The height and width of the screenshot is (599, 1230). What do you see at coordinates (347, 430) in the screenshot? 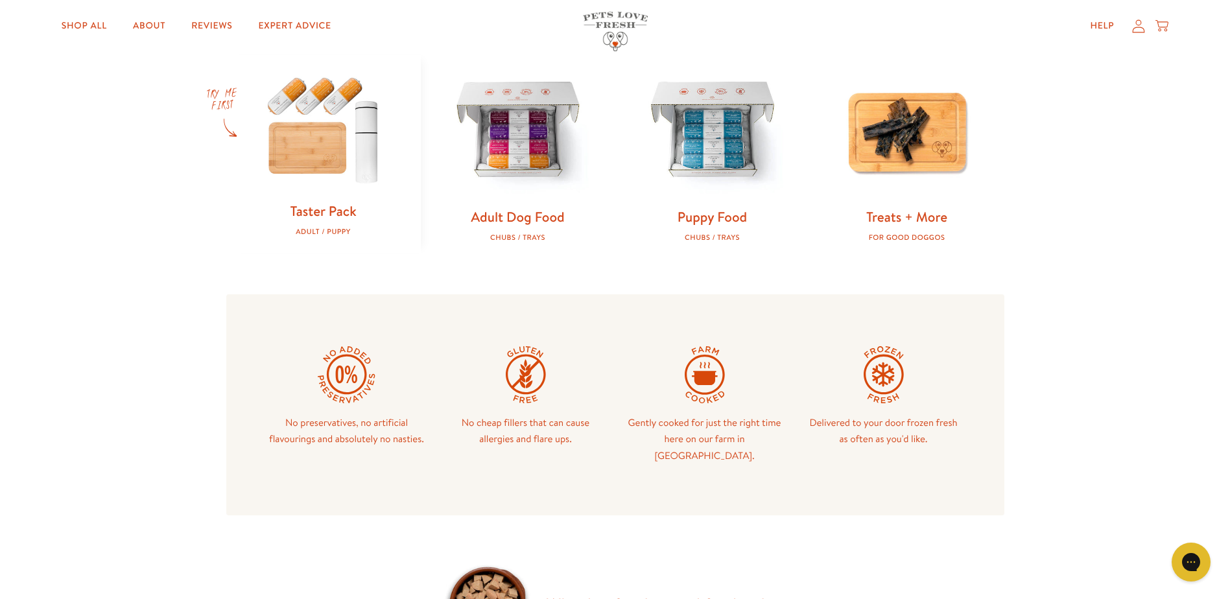
I see `p: No preservatives, no artificial flavourings and absolutely no nasties.` at bounding box center [347, 430].